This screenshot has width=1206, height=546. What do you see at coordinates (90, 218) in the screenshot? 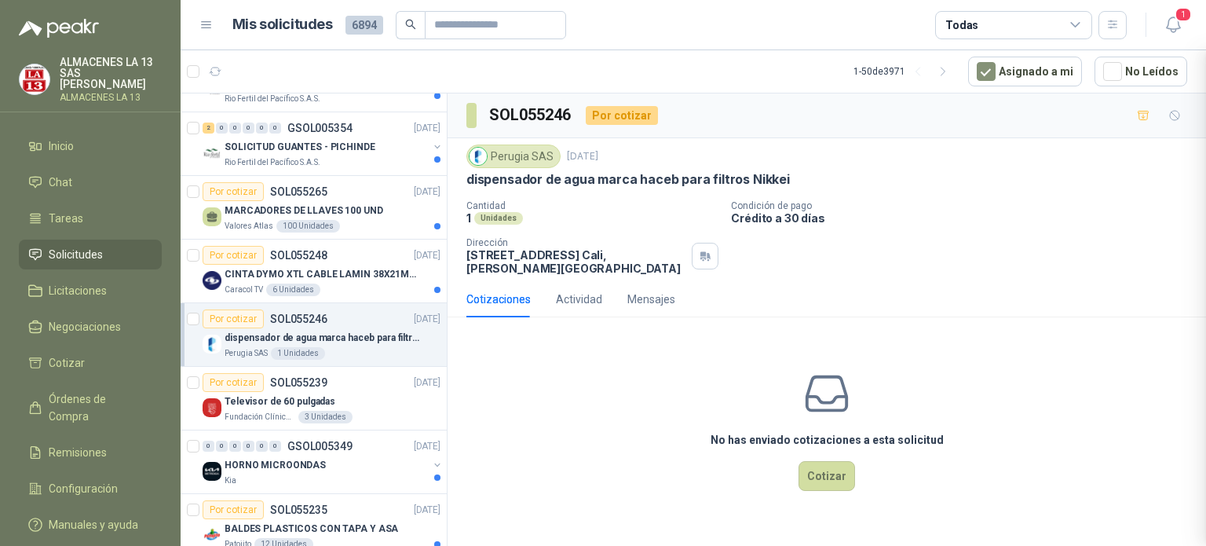
I see `a: Tareas` at bounding box center [90, 218].